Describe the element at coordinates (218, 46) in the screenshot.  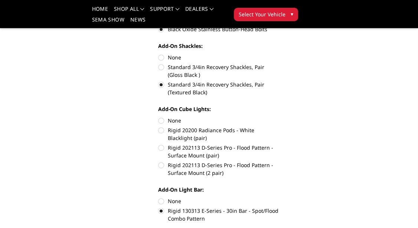
I see `label: Add-On Shackles:` at that location.